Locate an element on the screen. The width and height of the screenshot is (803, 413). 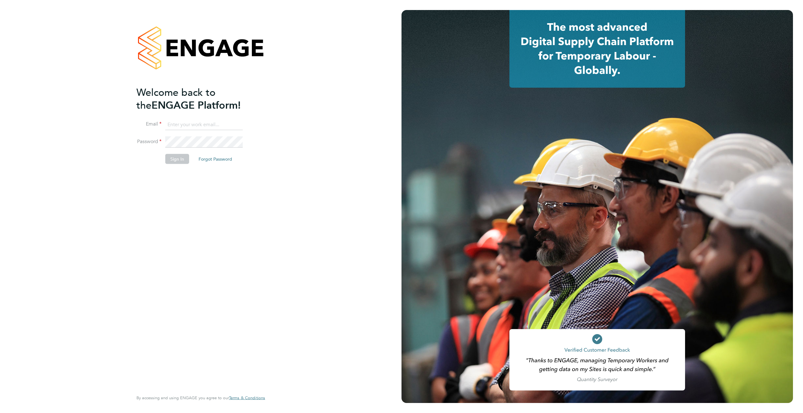
label: Email is located at coordinates (149, 124).